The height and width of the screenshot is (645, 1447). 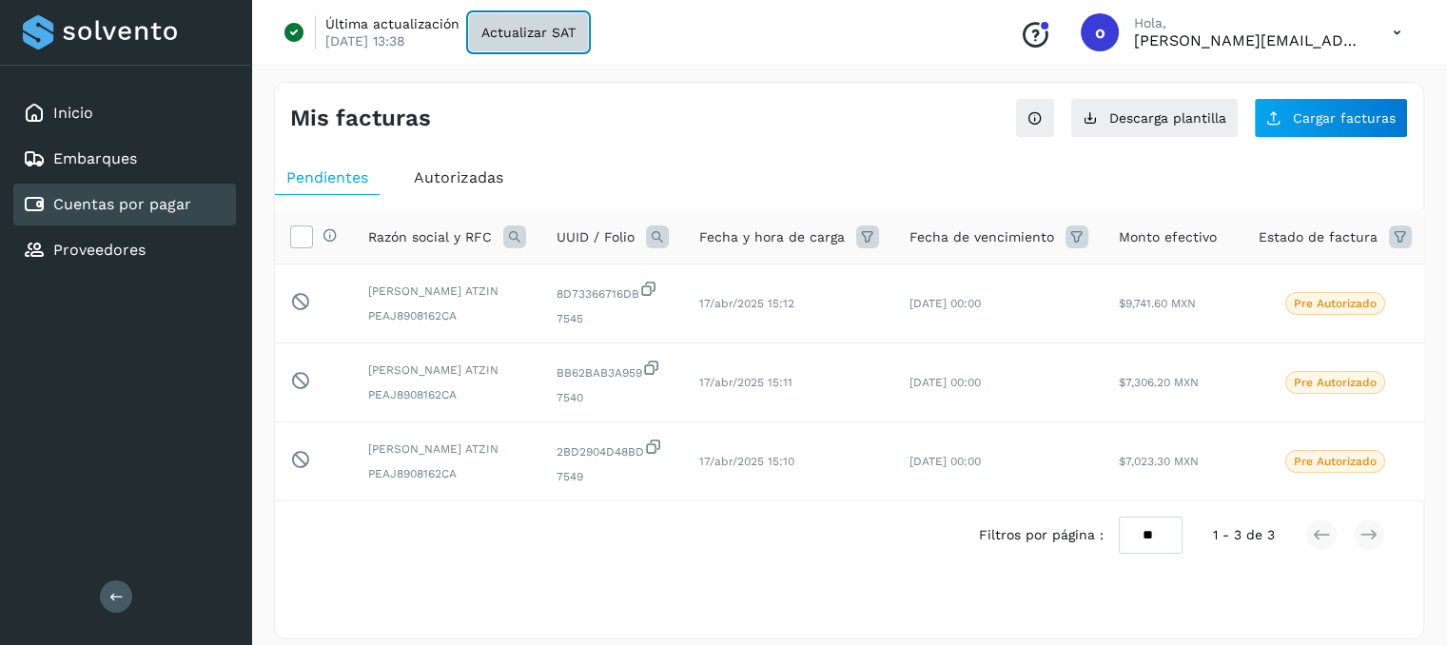 What do you see at coordinates (613, 370) in the screenshot?
I see `span: BB62BAB3A959` at bounding box center [613, 370].